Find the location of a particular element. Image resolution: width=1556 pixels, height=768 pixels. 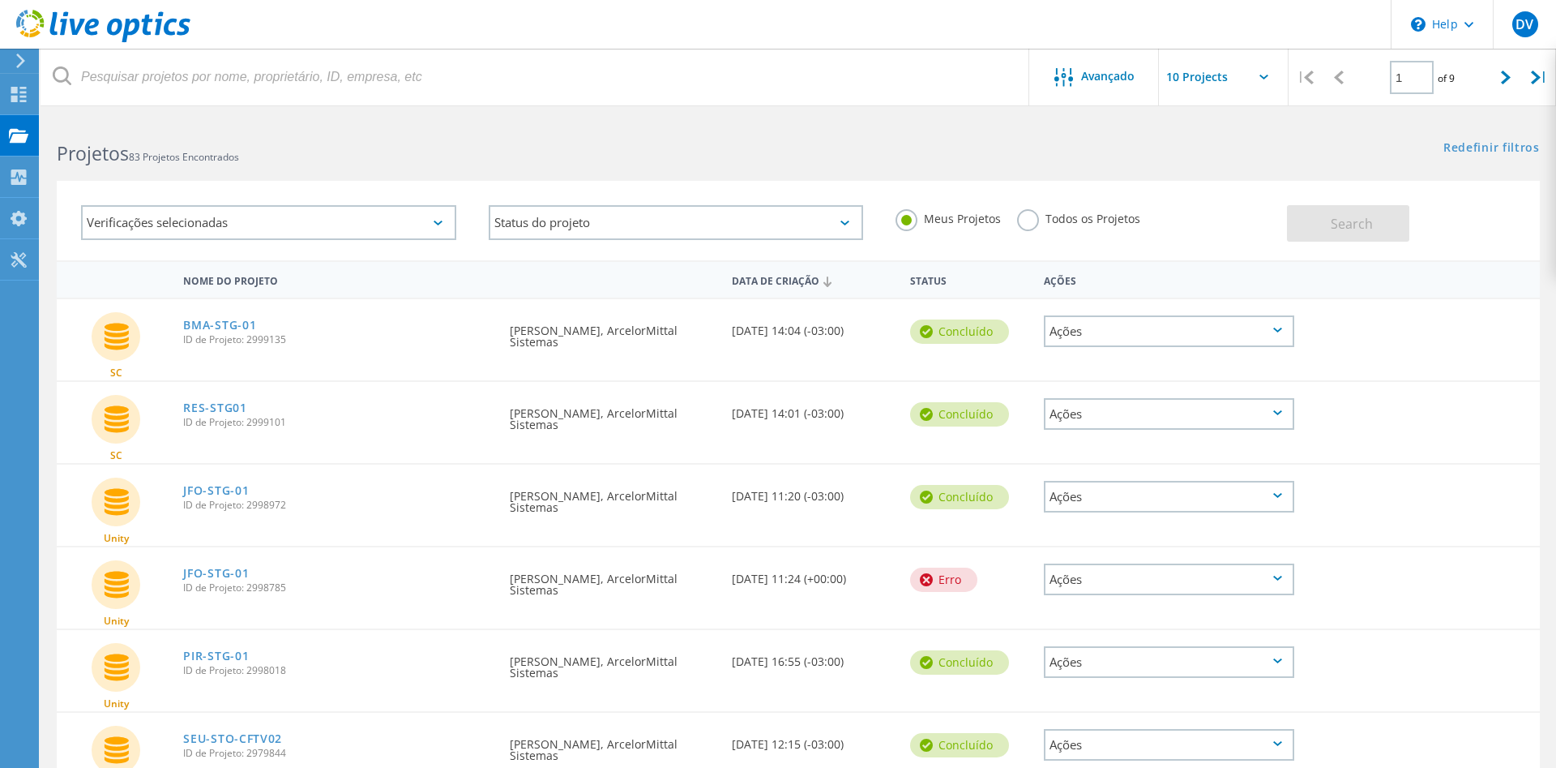

label: Meus Projetos is located at coordinates (948, 216).